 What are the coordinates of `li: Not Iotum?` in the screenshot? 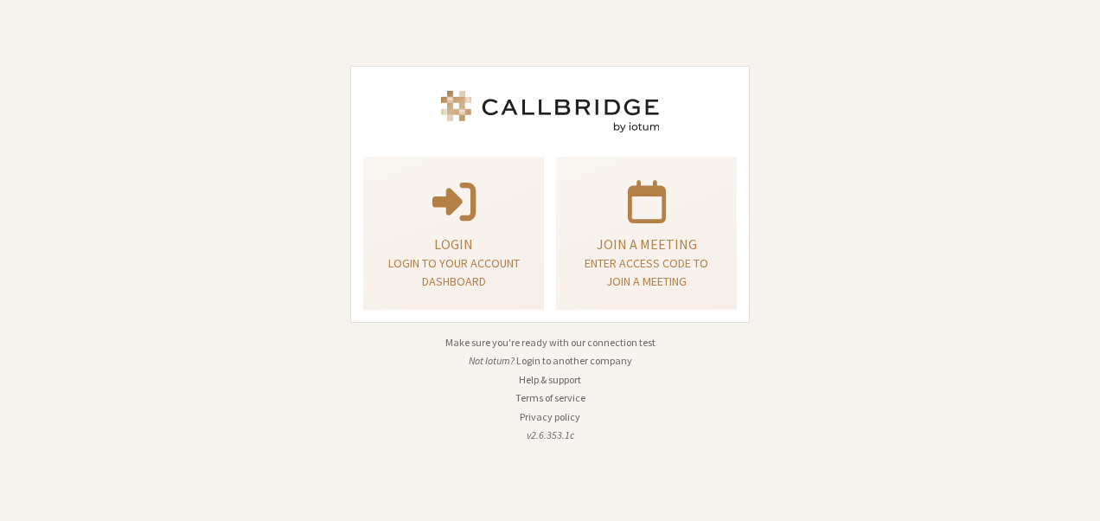 It's located at (550, 361).